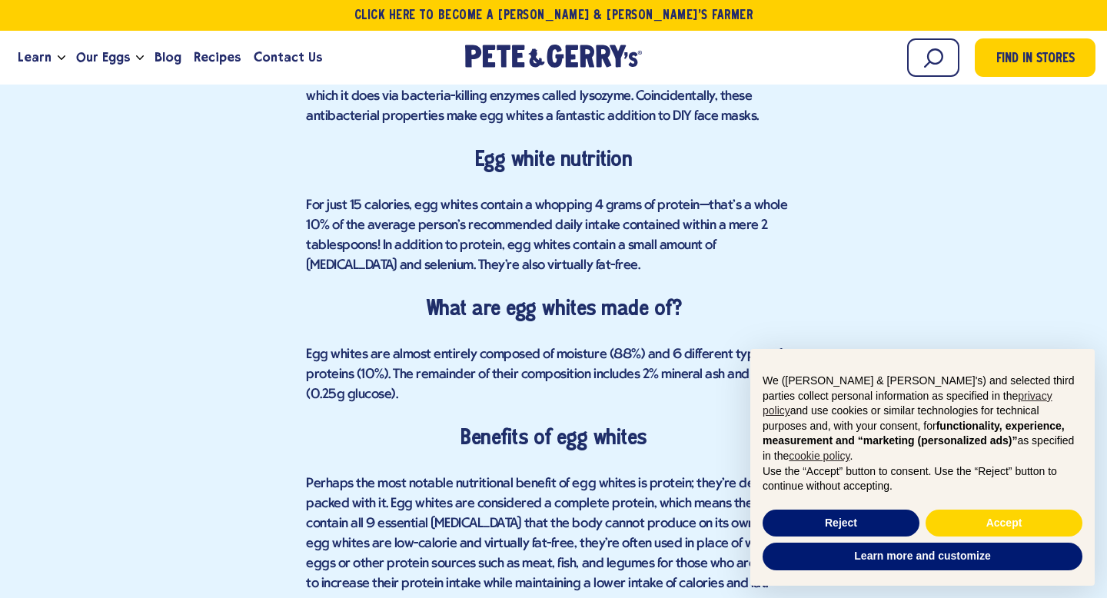 This screenshot has width=1107, height=598. What do you see at coordinates (168, 57) in the screenshot?
I see `span: Blog` at bounding box center [168, 57].